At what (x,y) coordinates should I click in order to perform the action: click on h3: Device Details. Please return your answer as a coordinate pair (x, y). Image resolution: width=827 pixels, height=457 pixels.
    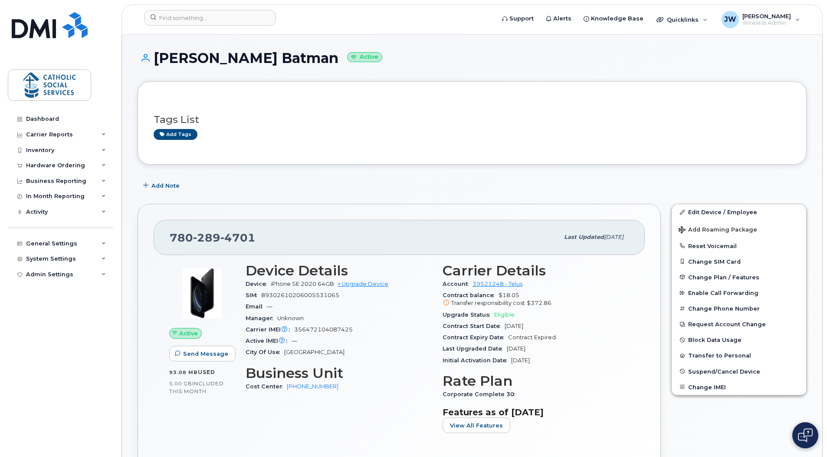
    Looking at the image, I should click on (339, 270).